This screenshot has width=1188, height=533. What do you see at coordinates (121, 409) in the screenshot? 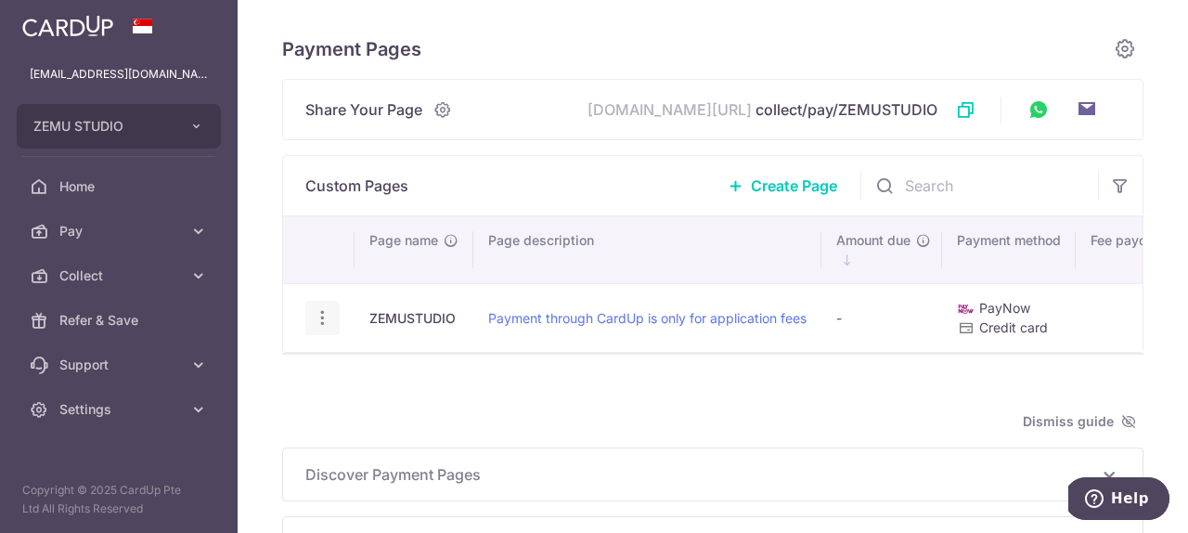
I see `span: Settings` at bounding box center [121, 409].